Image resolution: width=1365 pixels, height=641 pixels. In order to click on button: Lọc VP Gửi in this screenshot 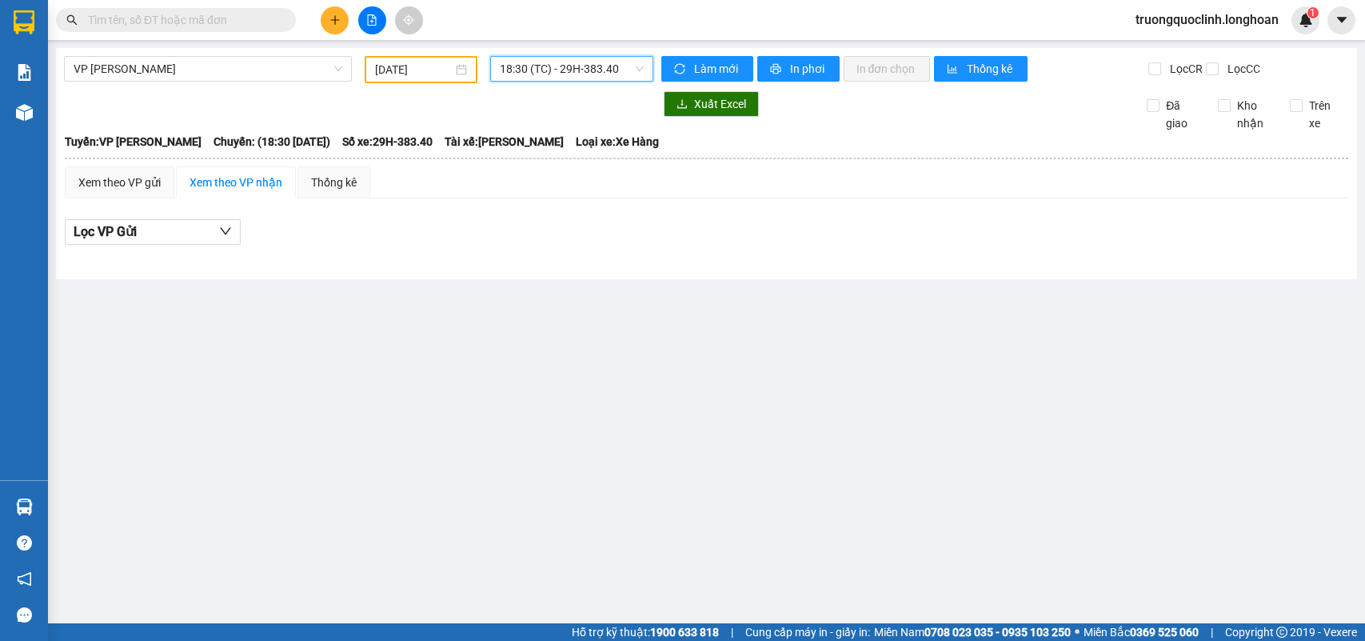, I will do `click(153, 232)`.